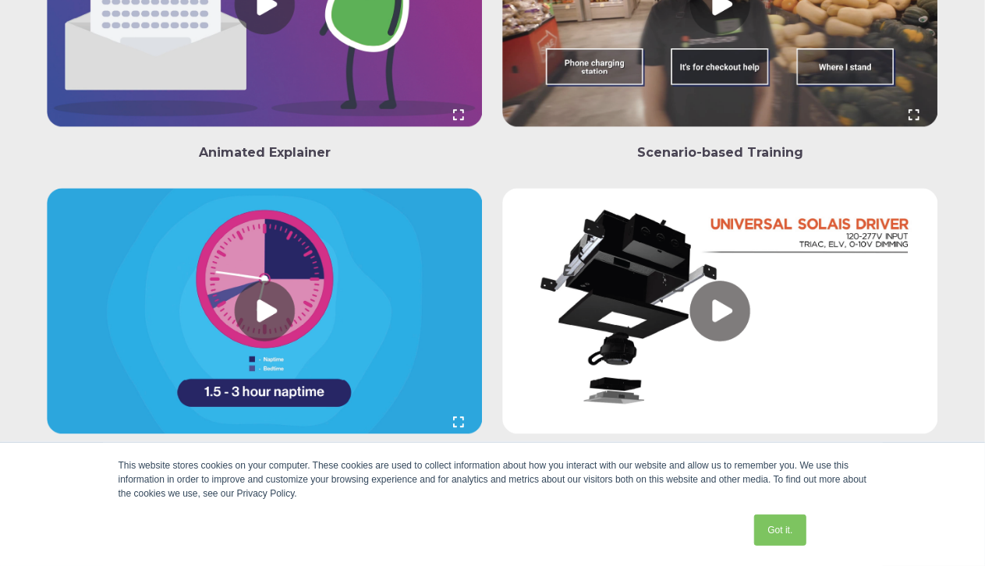 This screenshot has height=566, width=985. What do you see at coordinates (264, 451) in the screenshot?
I see `p: Interactive Training` at bounding box center [264, 451].